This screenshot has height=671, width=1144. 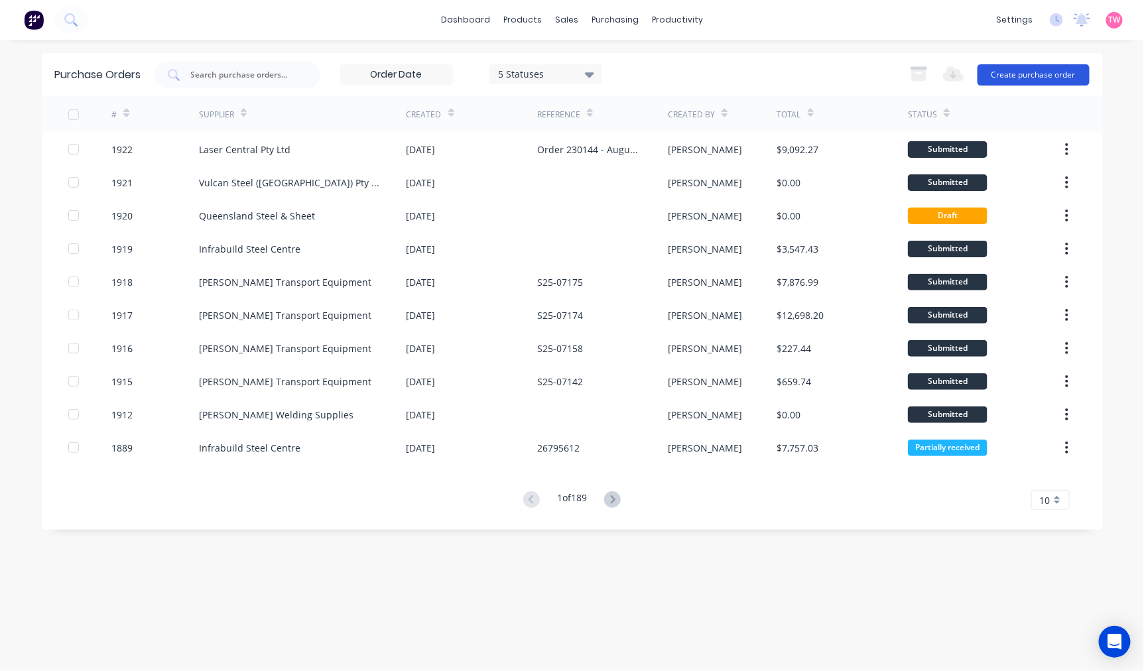 What do you see at coordinates (798, 282) in the screenshot?
I see `div: $7,876.99` at bounding box center [798, 282].